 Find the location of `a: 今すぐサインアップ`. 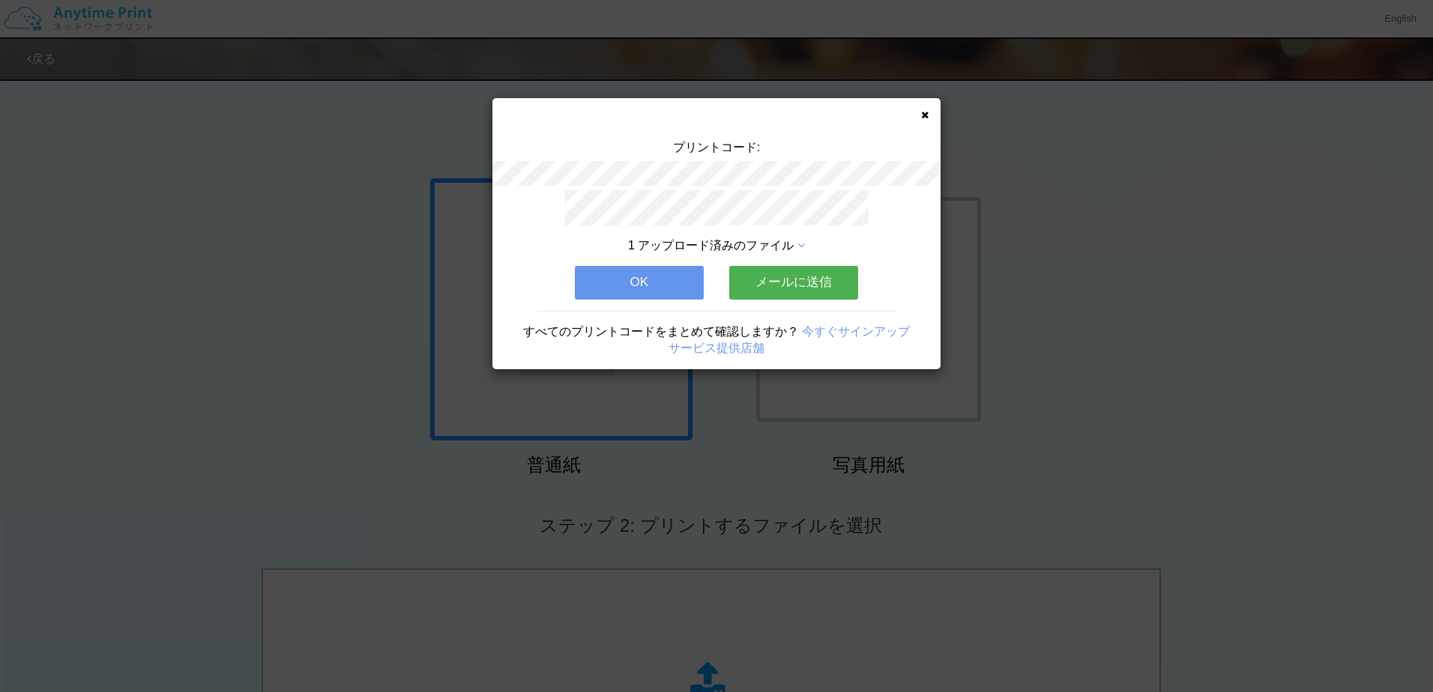

a: 今すぐサインアップ is located at coordinates (856, 331).